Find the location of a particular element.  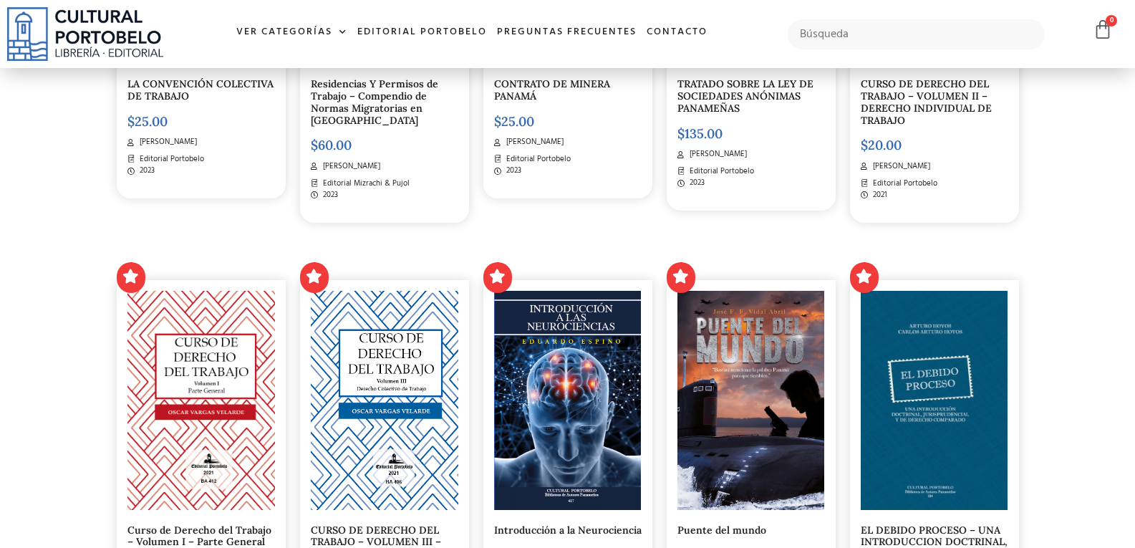

span: 0 is located at coordinates (1111, 21).